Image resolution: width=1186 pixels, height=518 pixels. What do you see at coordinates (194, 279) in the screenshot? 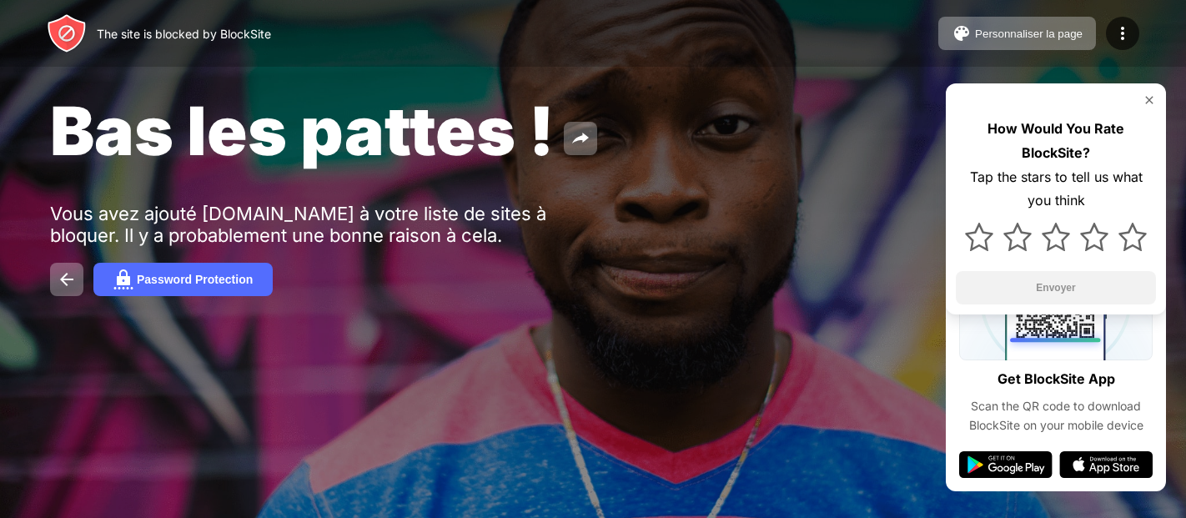
I see `div: Password Protection` at bounding box center [194, 279].